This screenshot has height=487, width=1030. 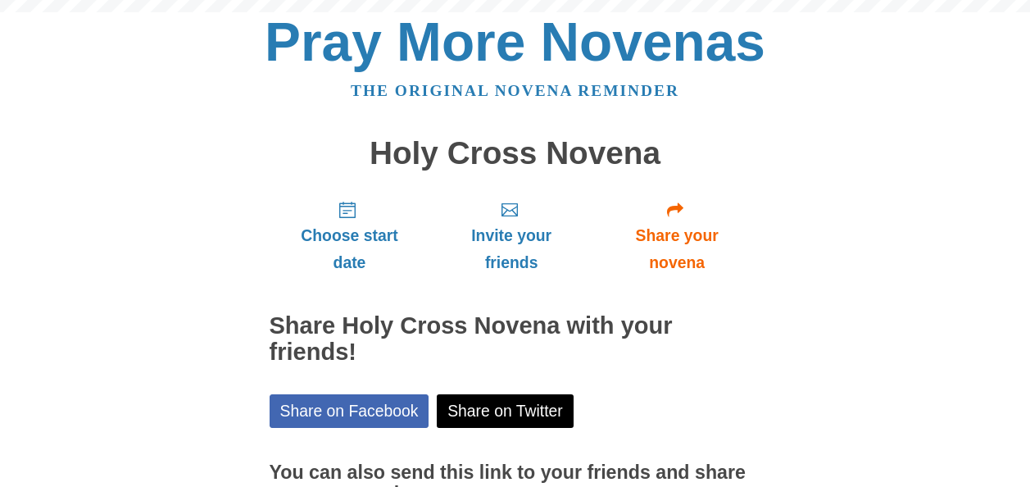 I want to click on a: Invite your friends, so click(x=510, y=235).